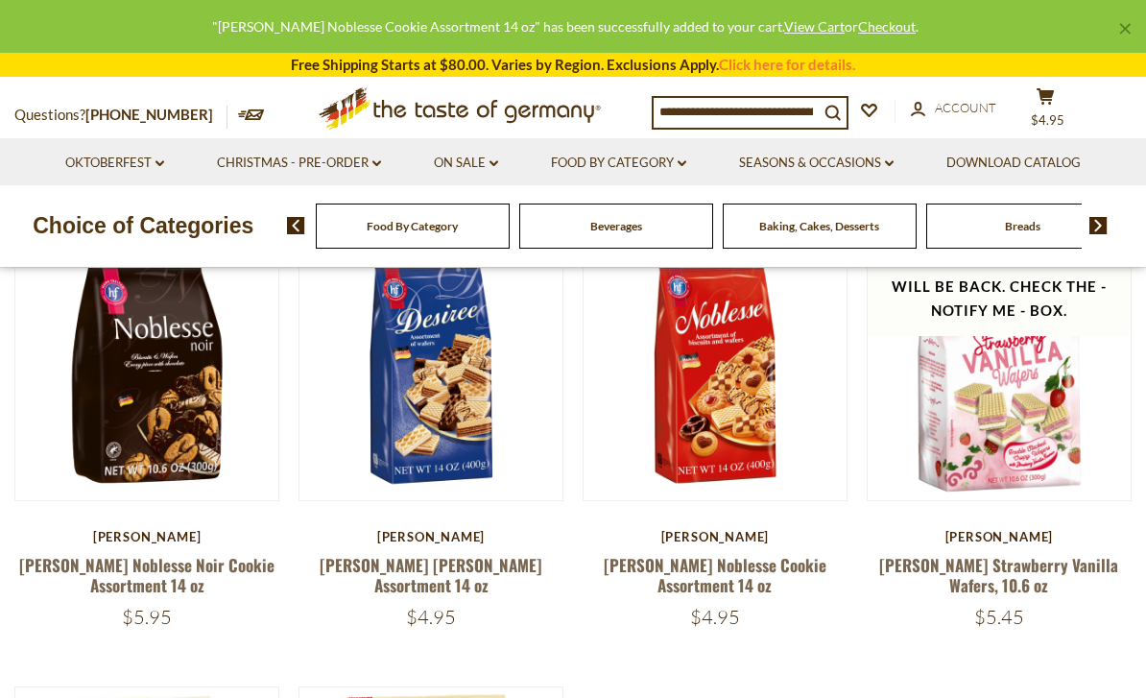 Image resolution: width=1146 pixels, height=698 pixels. I want to click on span: Baking, Cakes, Desserts, so click(819, 226).